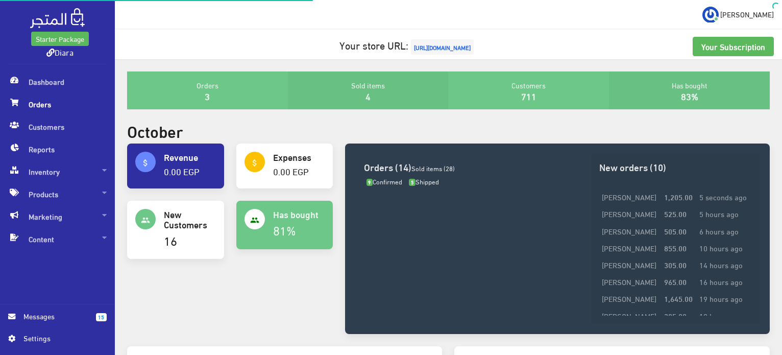  Describe the element at coordinates (56, 316) in the screenshot. I see `span: Messages` at that location.